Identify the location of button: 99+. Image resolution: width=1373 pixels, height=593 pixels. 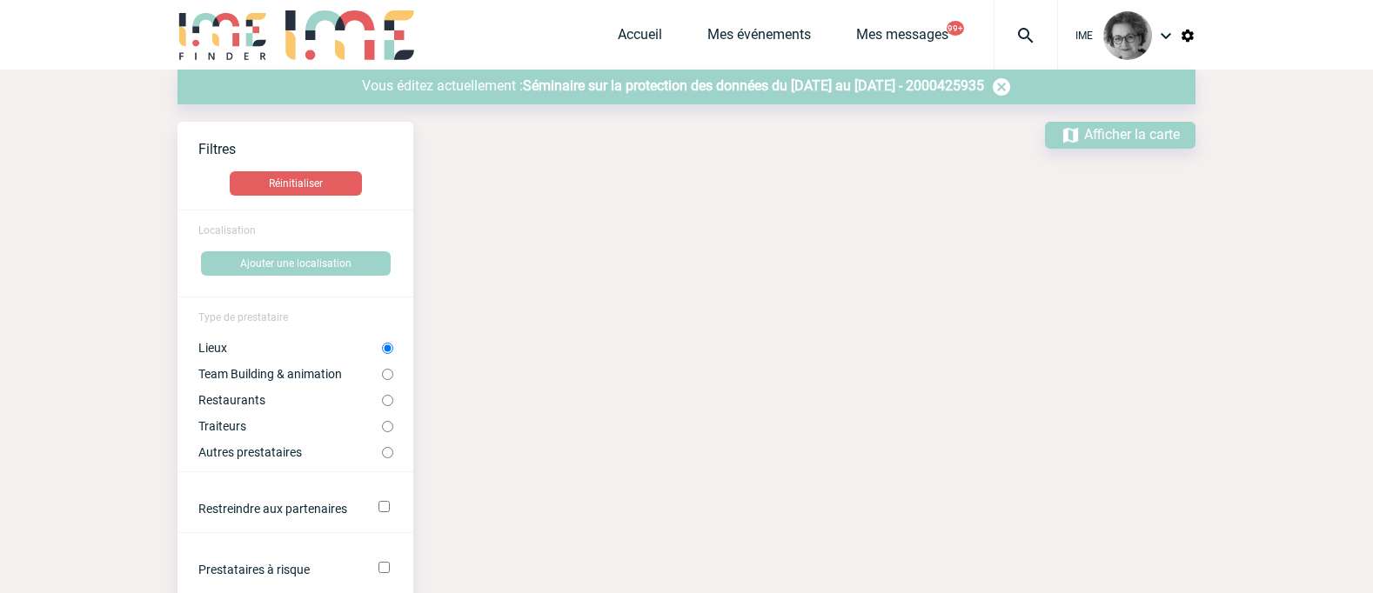
(955, 28).